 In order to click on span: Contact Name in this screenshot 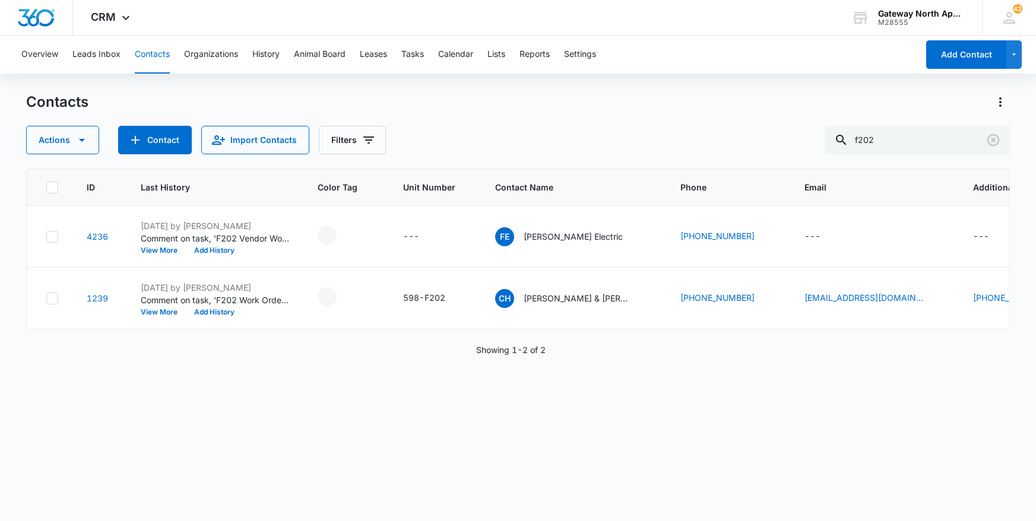, I will do `click(565, 187)`.